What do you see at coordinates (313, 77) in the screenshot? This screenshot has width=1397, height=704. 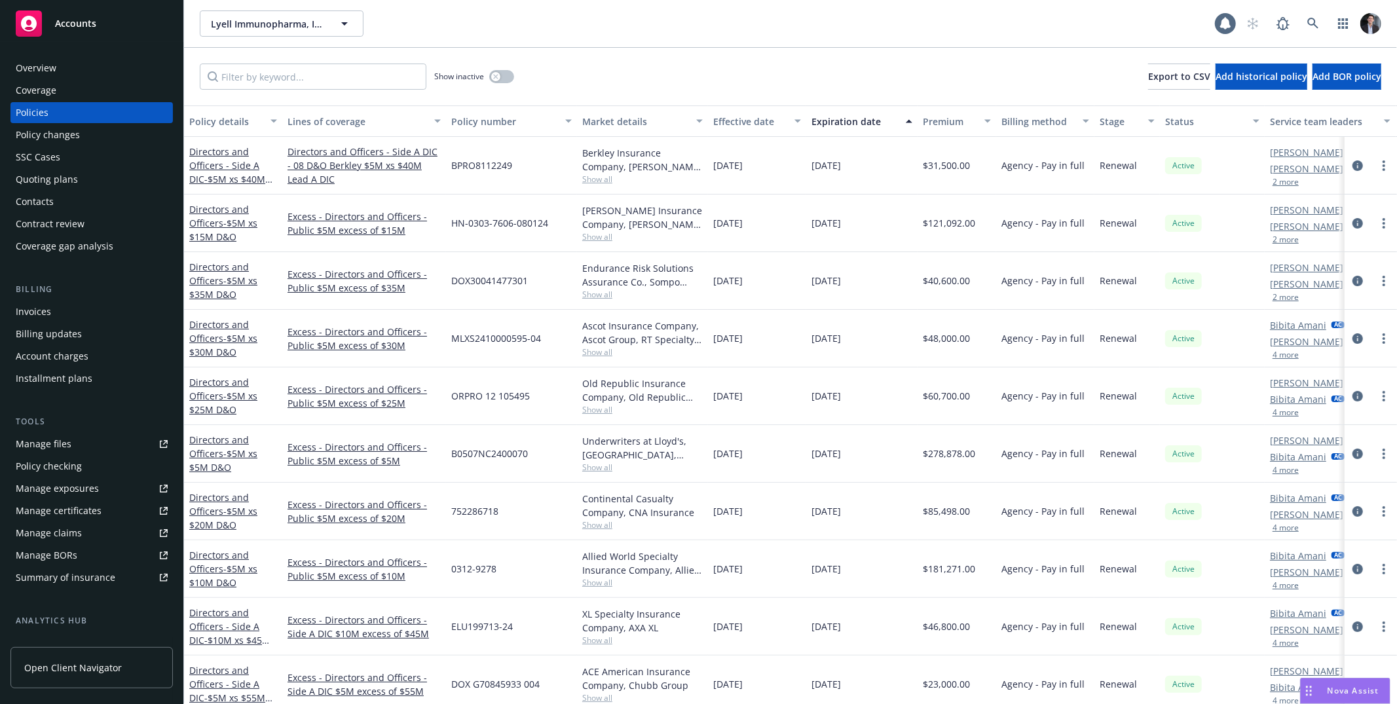 I see `input: Filter by keyword...` at bounding box center [313, 77].